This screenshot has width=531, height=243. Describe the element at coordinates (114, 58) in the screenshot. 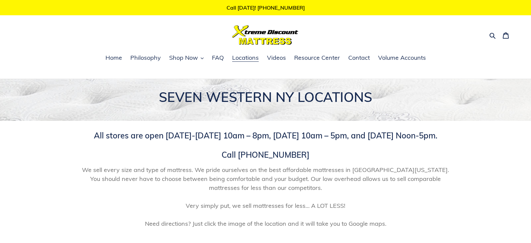

I see `span: Home` at that location.